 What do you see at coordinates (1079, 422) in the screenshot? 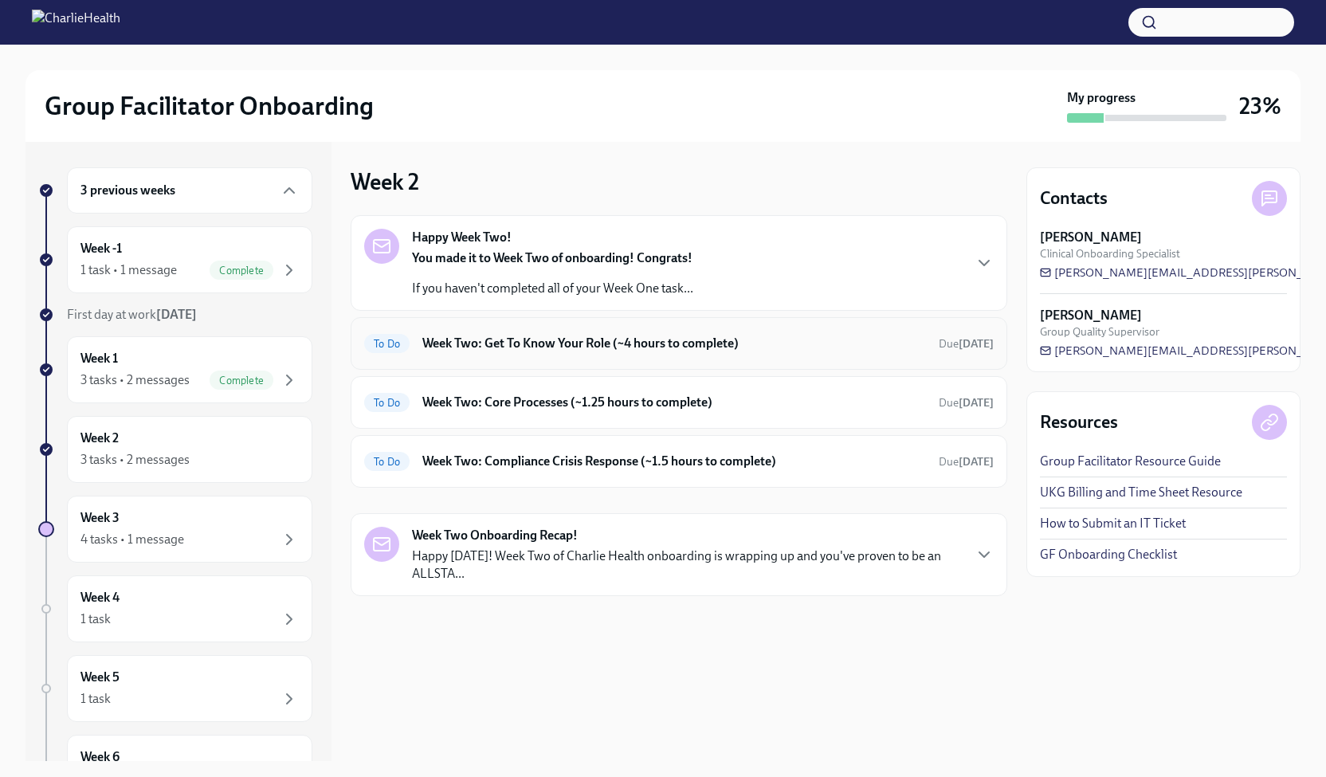
I see `h4: Resources` at bounding box center [1079, 422].